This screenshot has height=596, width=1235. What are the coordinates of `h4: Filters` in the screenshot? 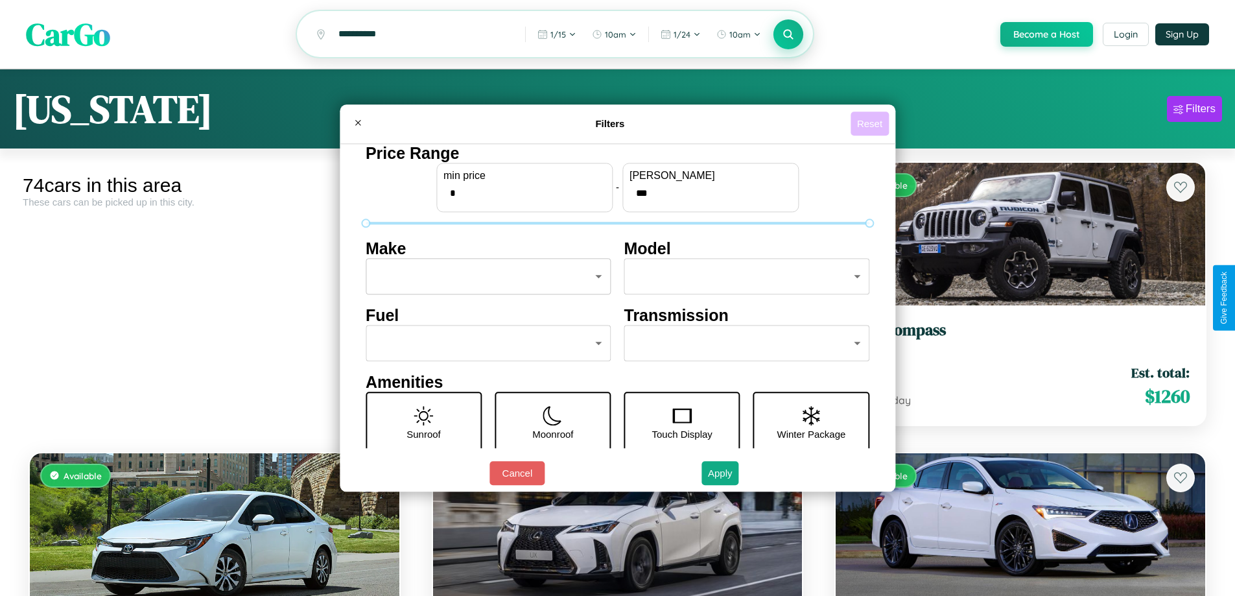 It's located at (610, 123).